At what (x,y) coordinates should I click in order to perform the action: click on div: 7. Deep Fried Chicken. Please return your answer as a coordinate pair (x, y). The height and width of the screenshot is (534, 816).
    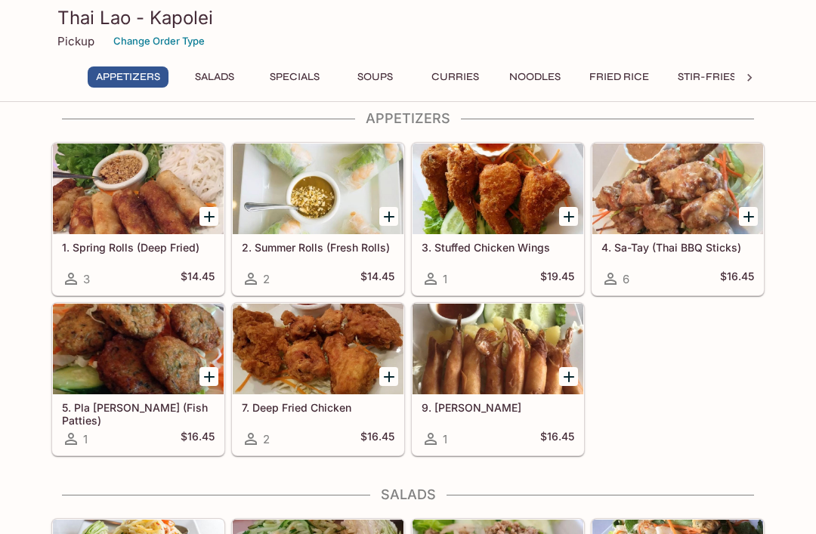
    Looking at the image, I should click on (318, 349).